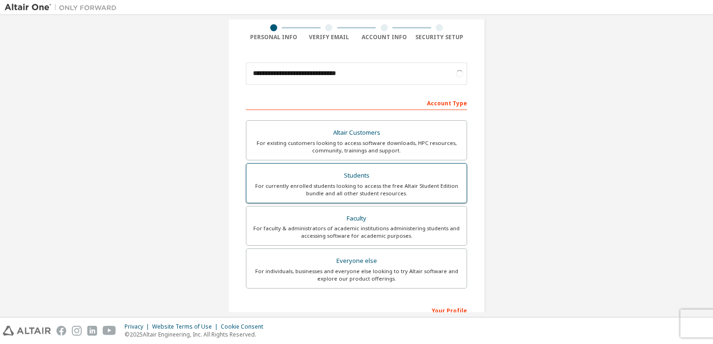 The width and height of the screenshot is (713, 344). Describe the element at coordinates (92, 331) in the screenshot. I see `img: linkedin.svg` at that location.